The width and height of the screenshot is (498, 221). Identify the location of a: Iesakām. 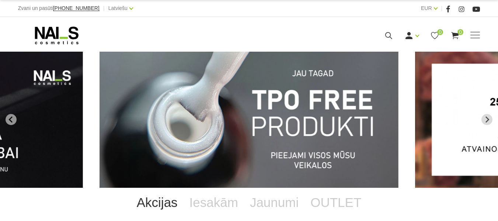
(214, 202).